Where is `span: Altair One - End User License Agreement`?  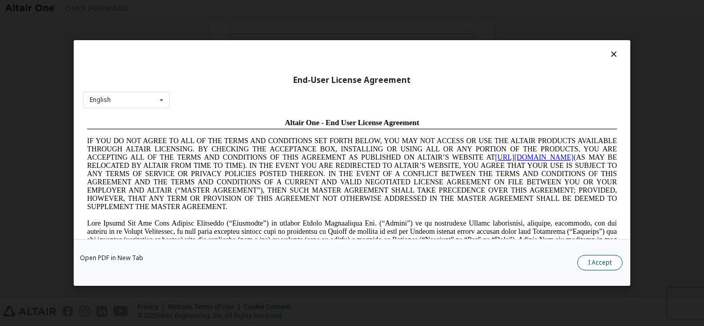 span: Altair One - End User License Agreement is located at coordinates (269, 8).